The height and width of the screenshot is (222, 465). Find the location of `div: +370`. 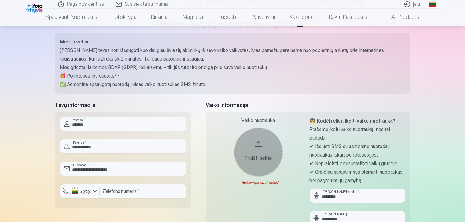

div: +370 is located at coordinates (81, 192).